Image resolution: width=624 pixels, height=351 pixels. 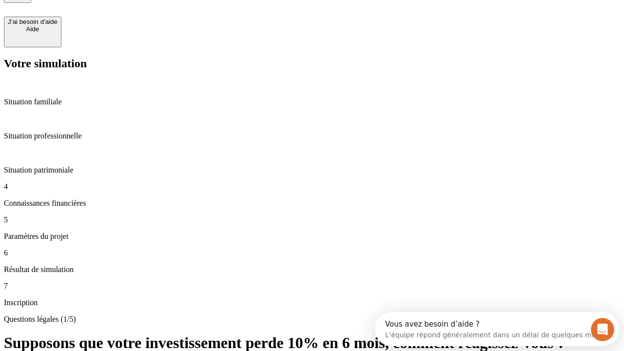 What do you see at coordinates (312, 319) in the screenshot?
I see `p: Questions légales (1/5)` at bounding box center [312, 319].